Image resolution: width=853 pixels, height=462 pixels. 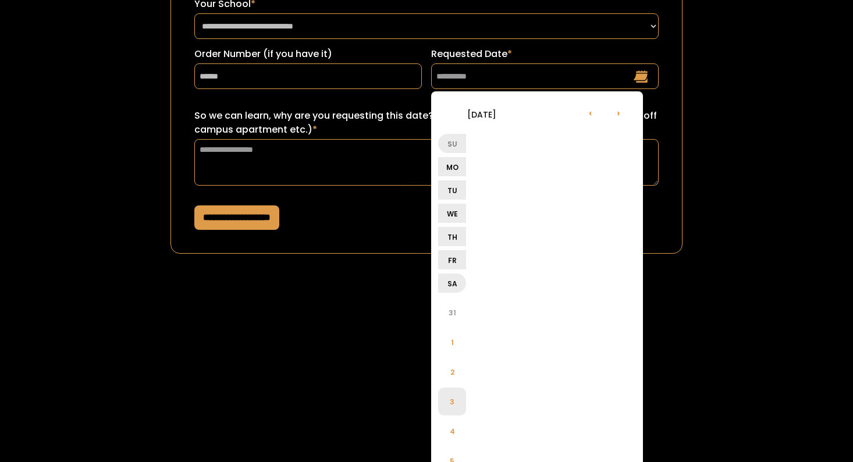 What do you see at coordinates (426, 123) in the screenshot?
I see `label: So we can learn, why are you requesting this date? (ex: sorority recruitment, lease turn over for...` at bounding box center [426, 123].